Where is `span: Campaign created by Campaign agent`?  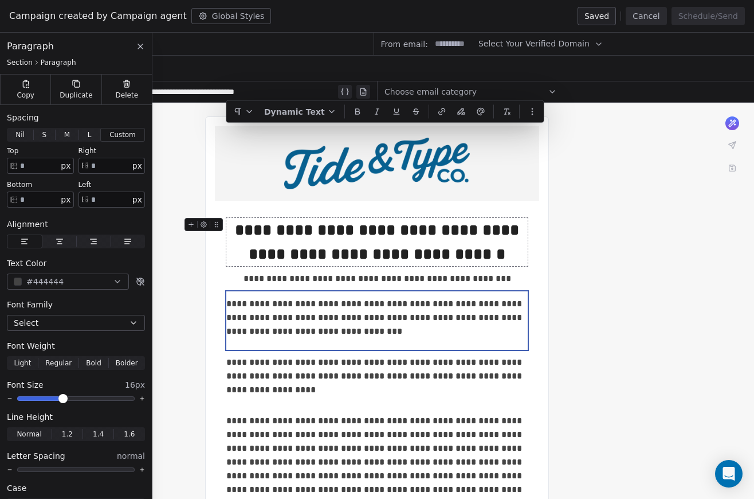
span: Campaign created by Campaign agent is located at coordinates (98, 16).